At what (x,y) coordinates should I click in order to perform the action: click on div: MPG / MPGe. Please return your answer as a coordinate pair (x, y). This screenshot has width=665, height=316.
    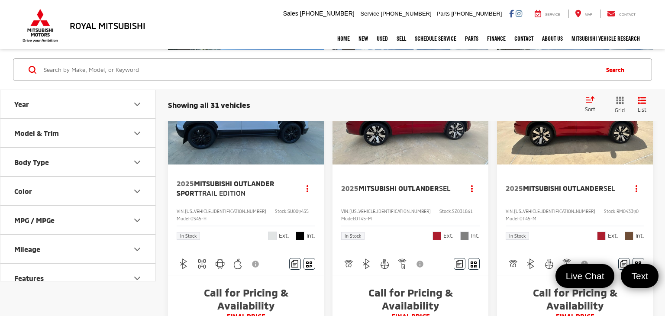
    Looking at the image, I should click on (137, 220).